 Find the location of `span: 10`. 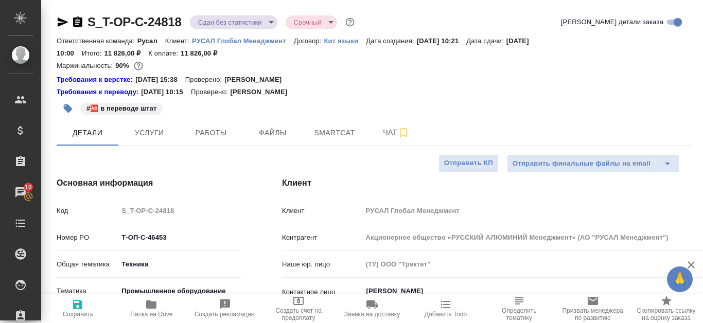

span: 10 is located at coordinates (28, 187).